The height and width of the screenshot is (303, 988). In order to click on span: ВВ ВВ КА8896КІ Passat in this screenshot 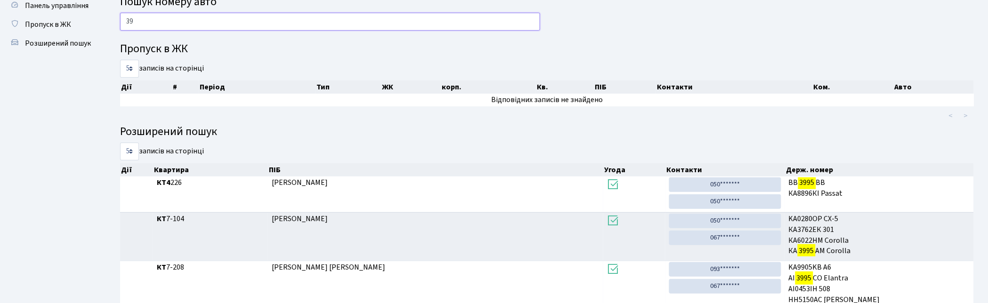, I will do `click(879, 188)`.